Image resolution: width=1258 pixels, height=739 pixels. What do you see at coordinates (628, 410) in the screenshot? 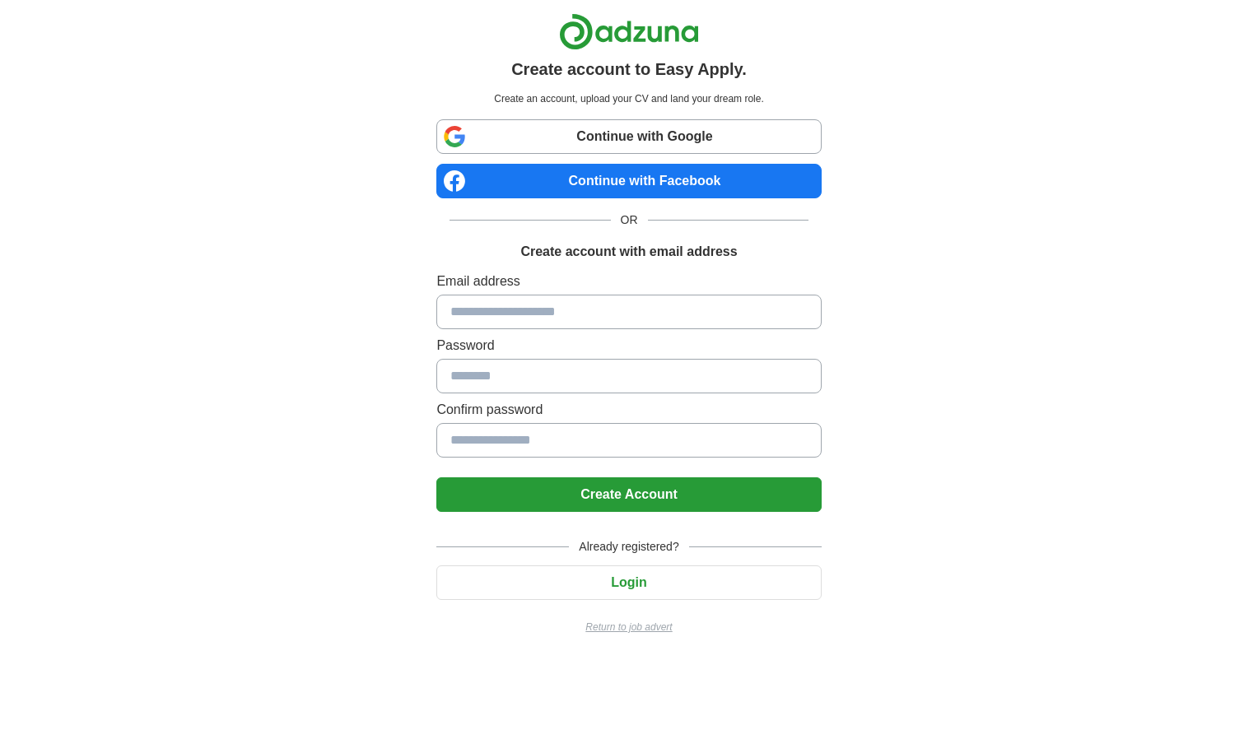
I see `label: Confirm password` at bounding box center [628, 410].